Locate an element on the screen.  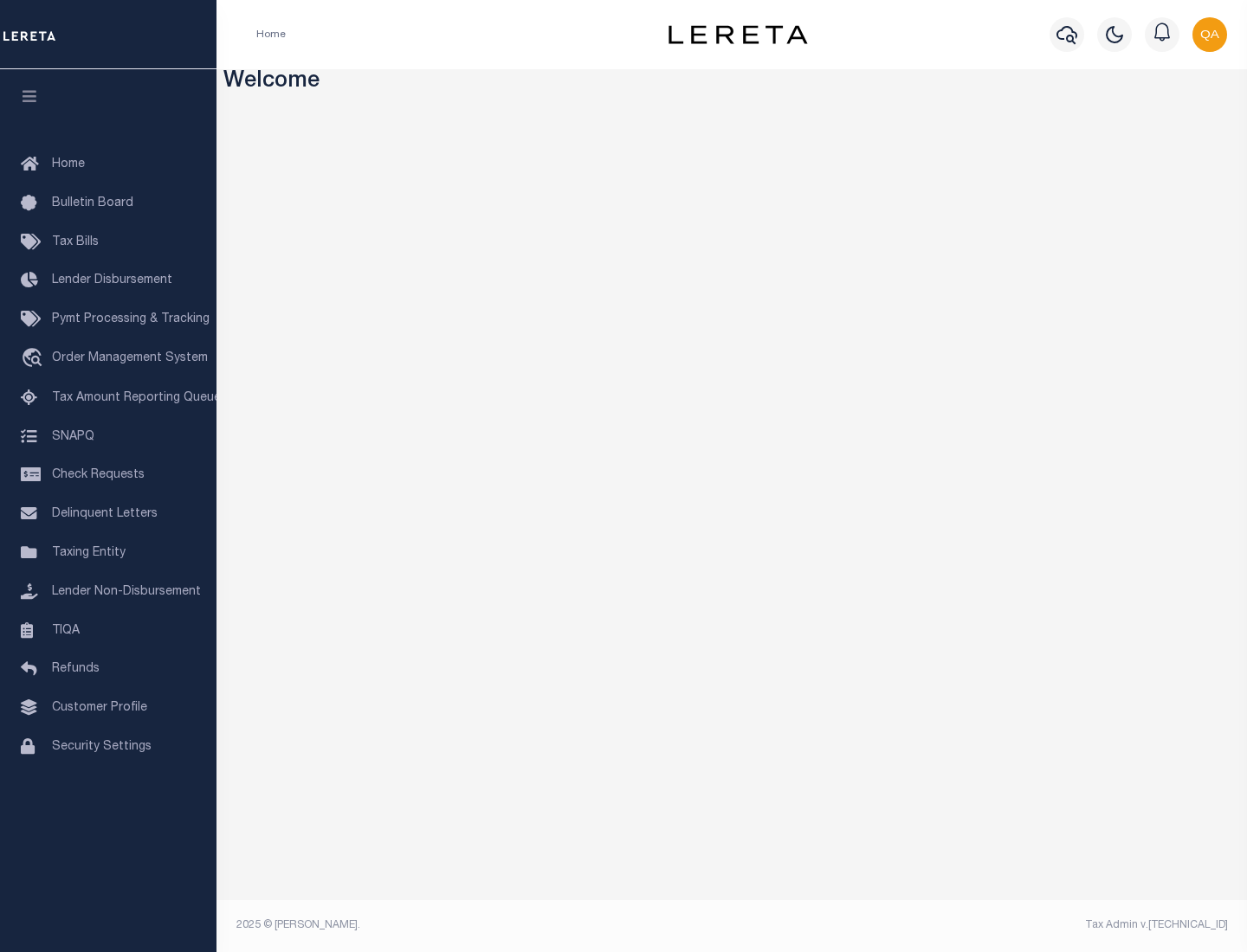
span: Home is located at coordinates (68, 165).